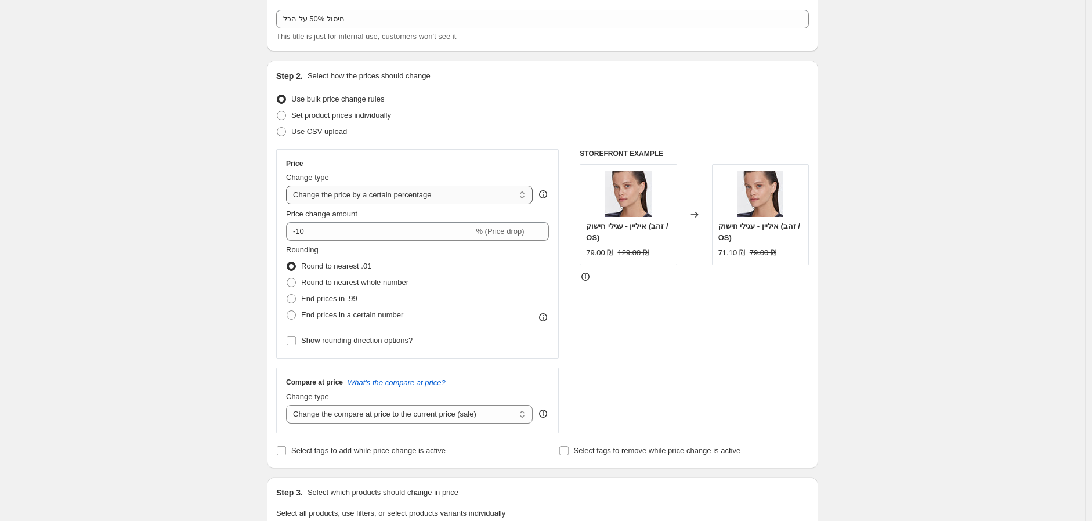 The height and width of the screenshot is (521, 1092). I want to click on span: Use bulk price change rules, so click(338, 99).